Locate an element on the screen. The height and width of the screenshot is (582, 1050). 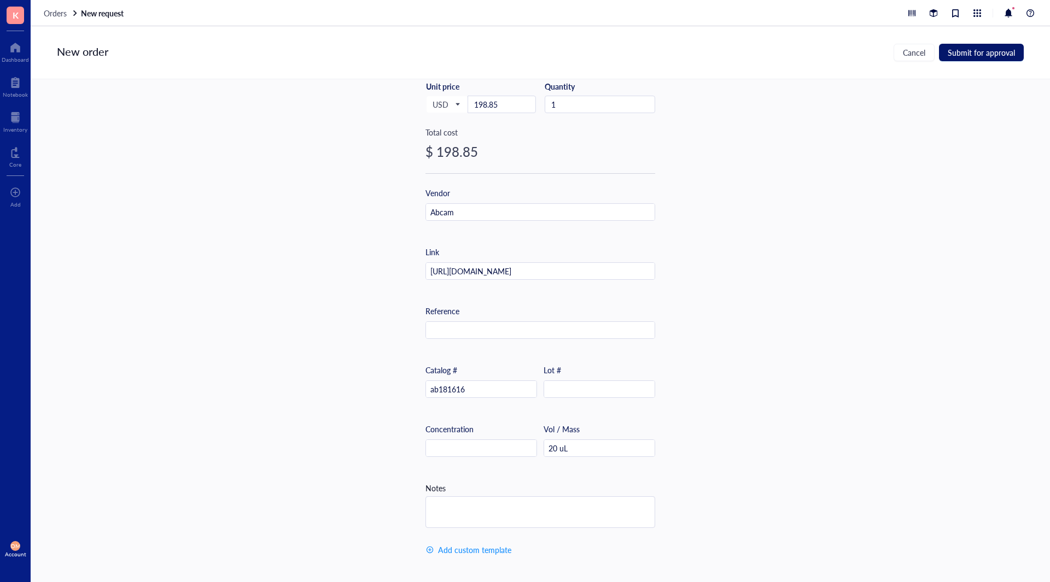
button: Submit for approval is located at coordinates (981, 53).